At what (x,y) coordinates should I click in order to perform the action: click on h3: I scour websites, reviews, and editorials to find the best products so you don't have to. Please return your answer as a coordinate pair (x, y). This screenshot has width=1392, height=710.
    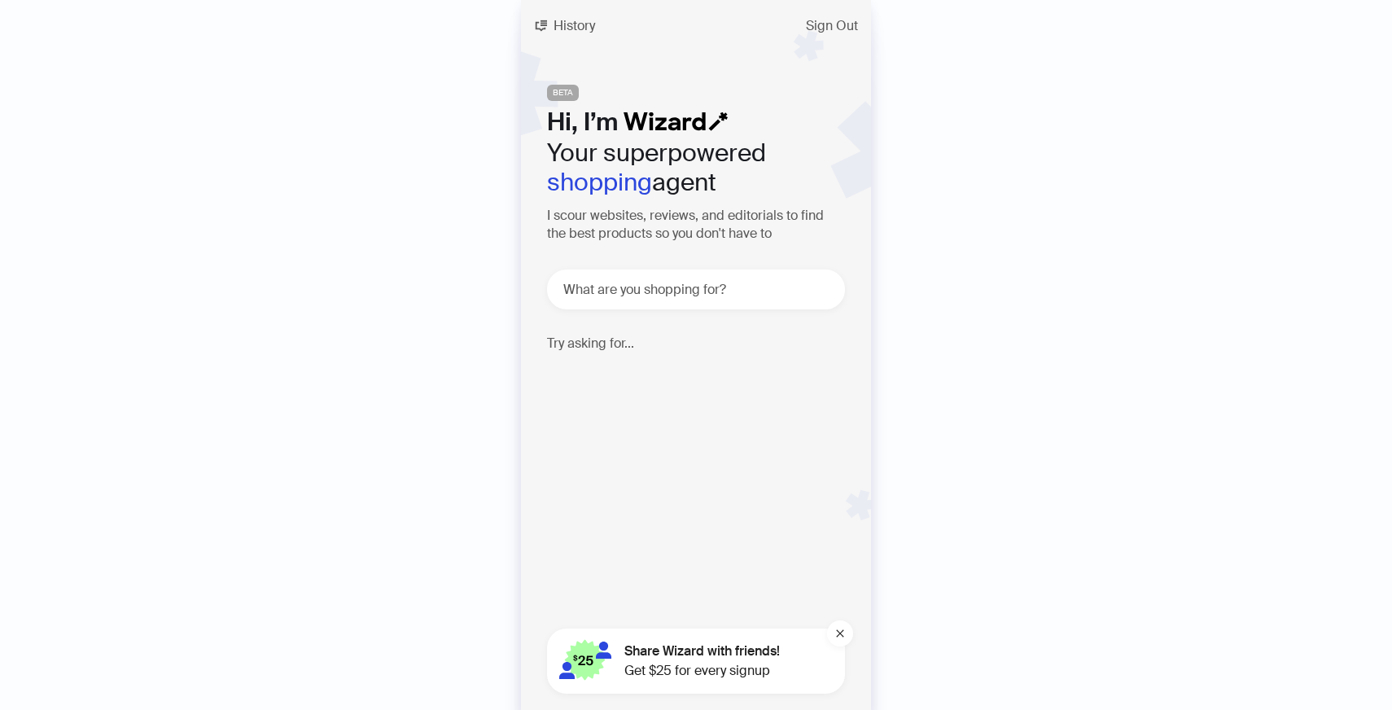
    Looking at the image, I should click on (696, 225).